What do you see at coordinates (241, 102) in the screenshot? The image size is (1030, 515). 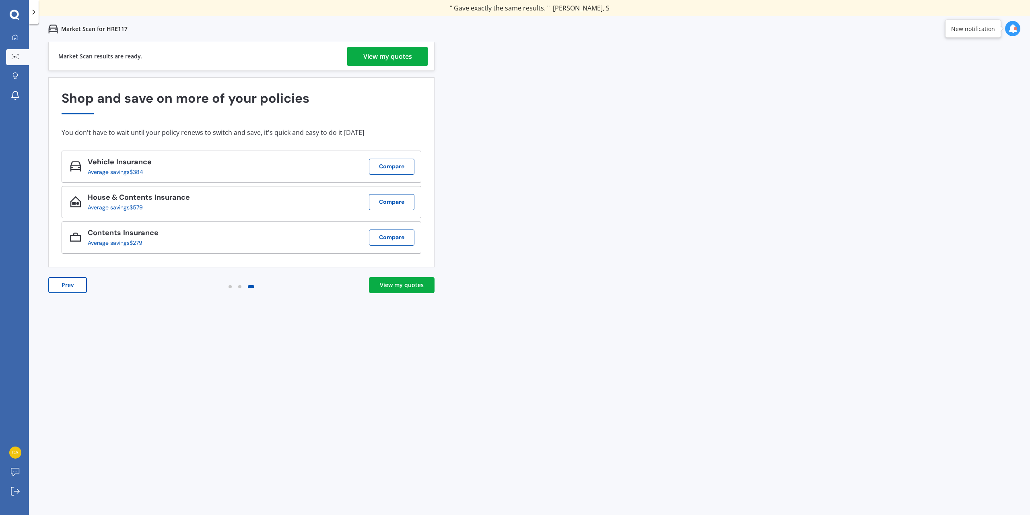 I see `div: Shop and save on more of your policies` at bounding box center [241, 102].